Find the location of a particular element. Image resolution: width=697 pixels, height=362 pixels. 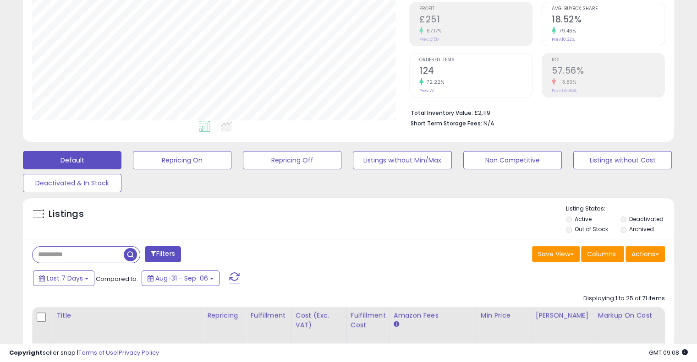

label: Deactivated is located at coordinates (645, 219).